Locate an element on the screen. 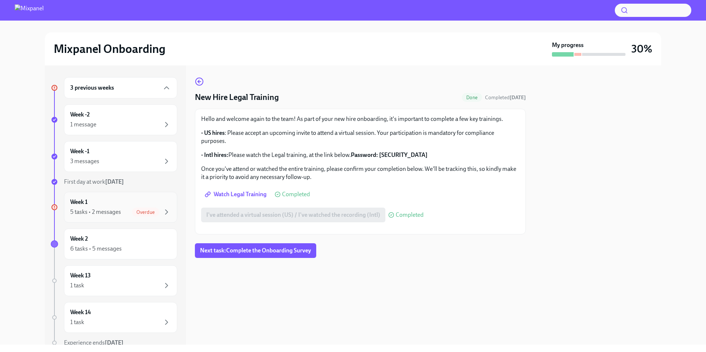  span: Done is located at coordinates (472, 97).